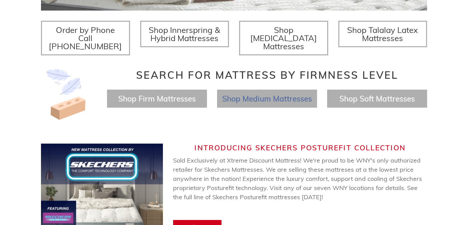 This screenshot has width=468, height=225. What do you see at coordinates (185, 34) in the screenshot?
I see `a: Shop Innerspring & Hybrid Mattresses` at bounding box center [185, 34].